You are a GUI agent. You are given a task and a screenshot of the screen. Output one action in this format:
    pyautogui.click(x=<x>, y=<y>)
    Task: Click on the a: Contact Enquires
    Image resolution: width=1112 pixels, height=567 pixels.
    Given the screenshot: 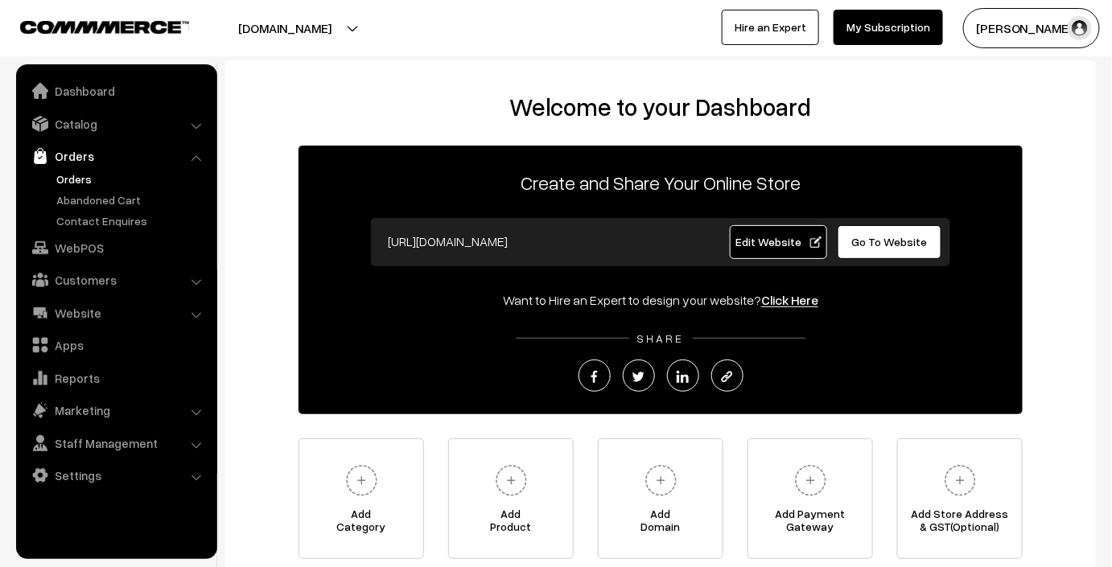 What is the action you would take?
    pyautogui.click(x=132, y=221)
    